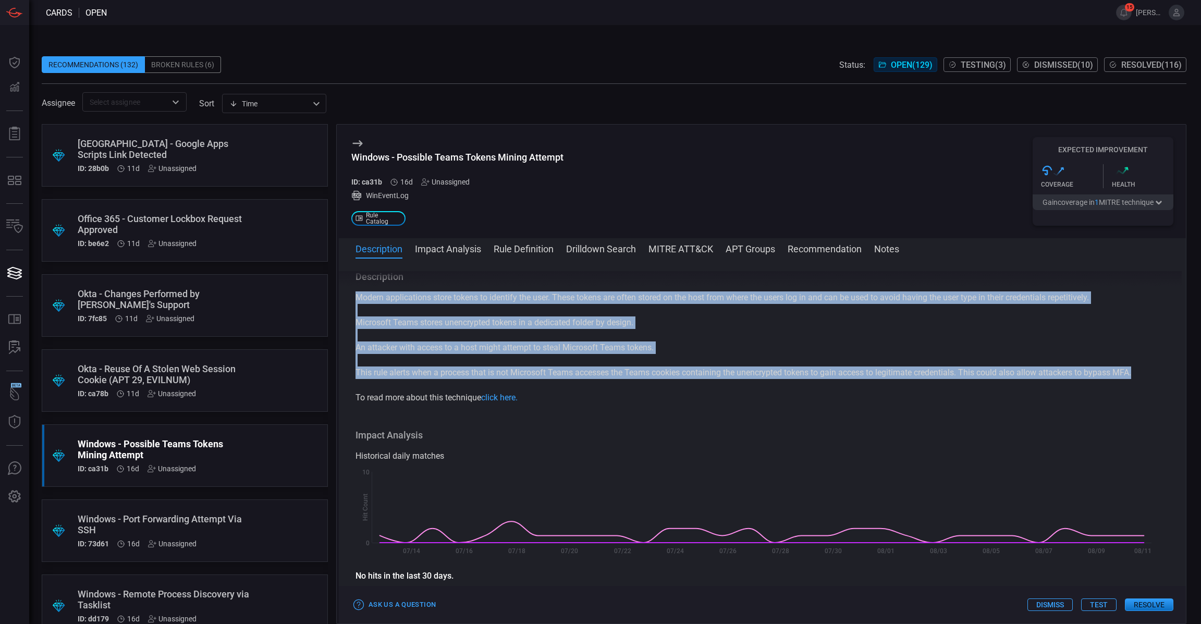 The width and height of the screenshot is (1201, 624). I want to click on div: Windows - Remote Process Discovery via Tasklist, so click(165, 600).